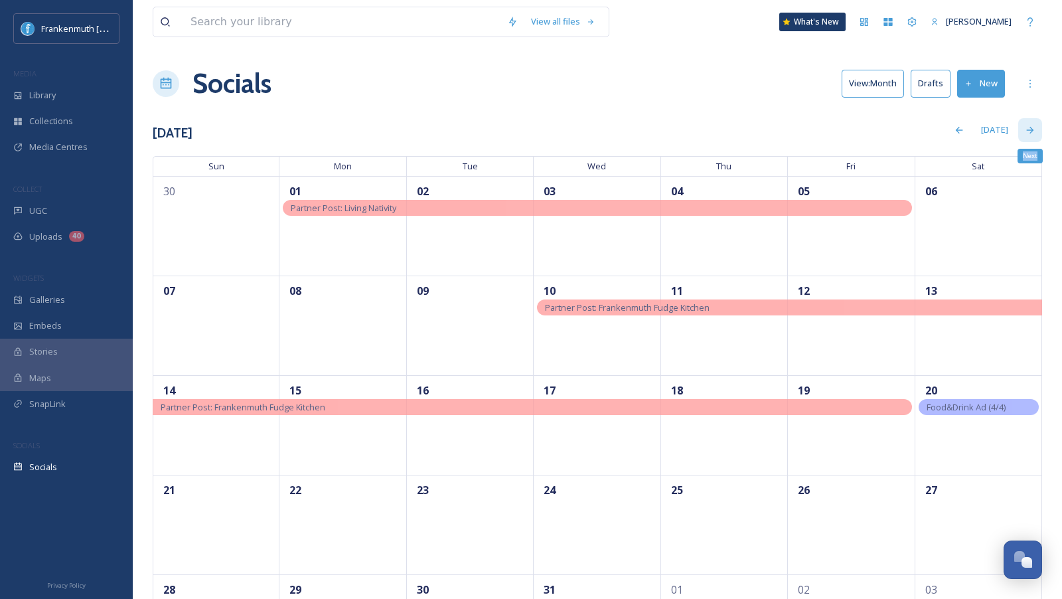  Describe the element at coordinates (66, 584) in the screenshot. I see `a: Privacy Policy` at that location.